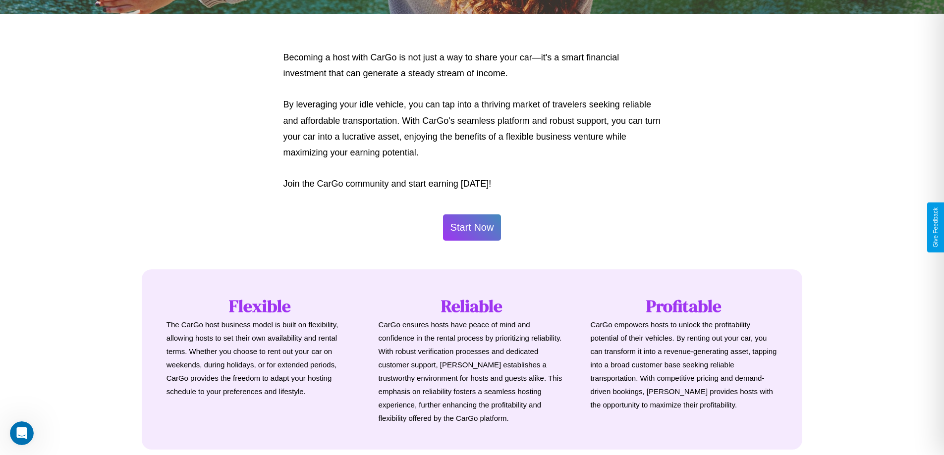  I want to click on p: CarGo empowers hosts to unlock the profitability potential of their vehicles. By renting out your..., so click(684, 365).